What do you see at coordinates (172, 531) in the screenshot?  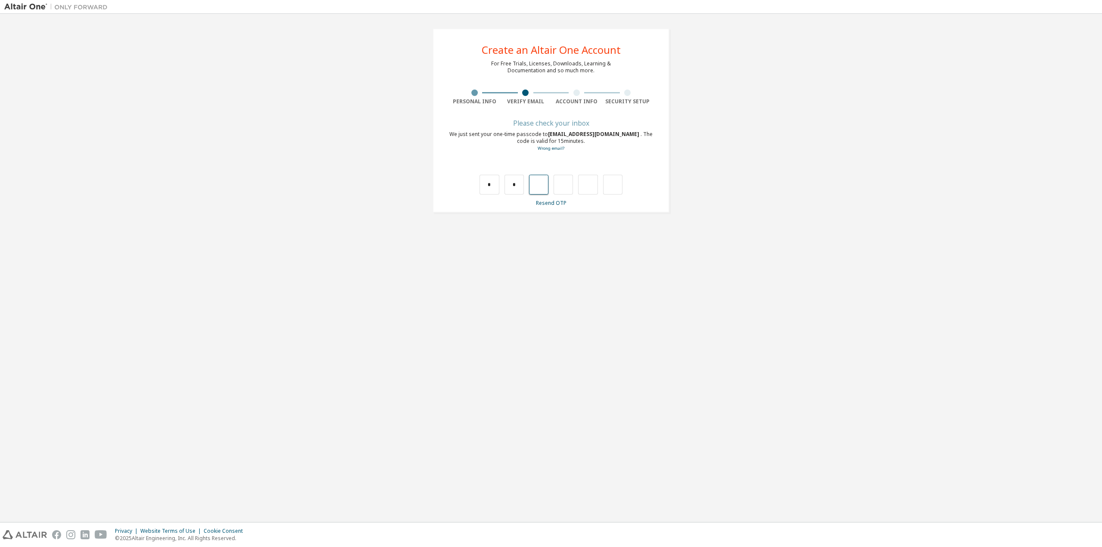 I see `div: Website Terms of Use` at bounding box center [172, 531].